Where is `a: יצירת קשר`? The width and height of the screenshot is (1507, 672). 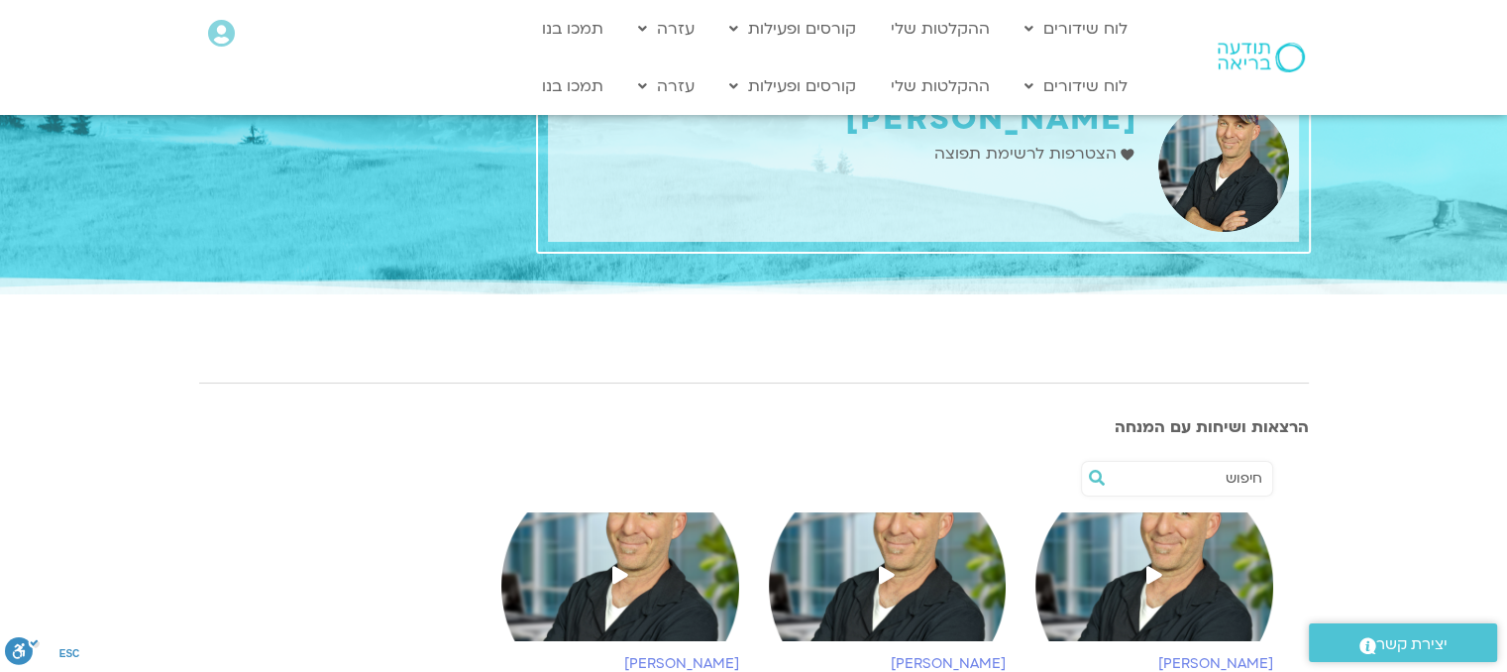 a: יצירת קשר is located at coordinates (1403, 642).